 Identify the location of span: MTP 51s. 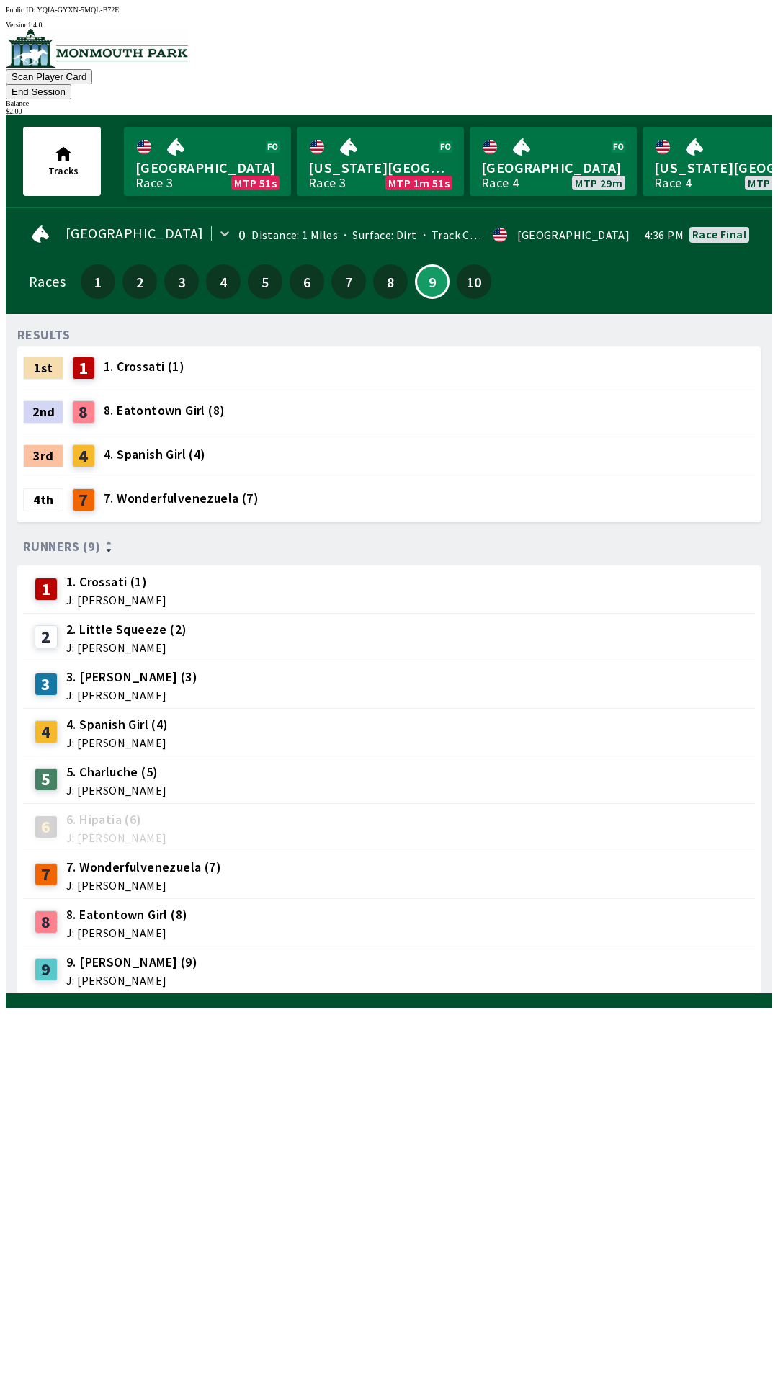
(255, 183).